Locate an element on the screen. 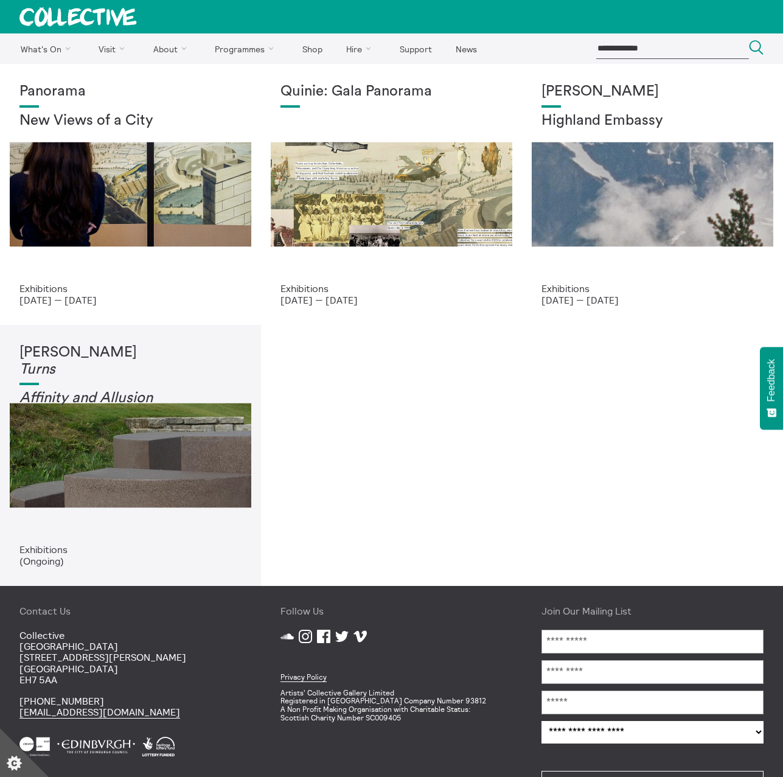 The image size is (783, 777). h2: Highland Embassy is located at coordinates (652, 121).